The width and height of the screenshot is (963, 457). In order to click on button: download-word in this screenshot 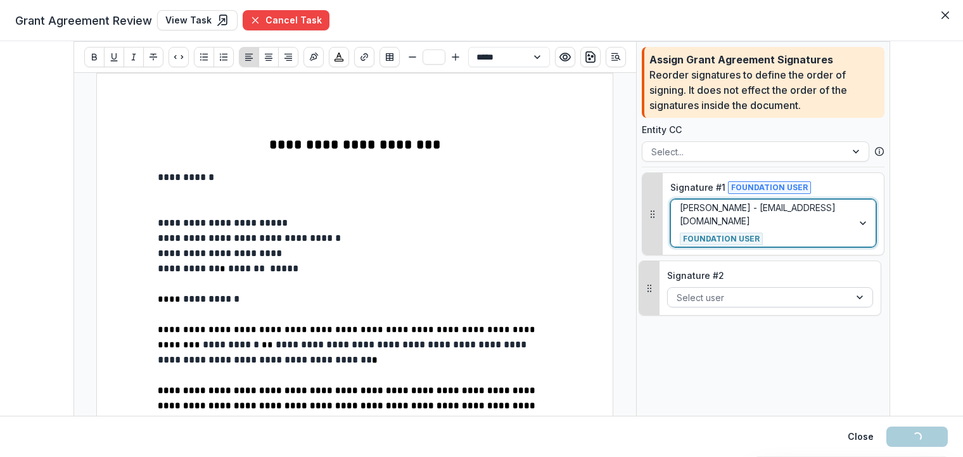, I will do `click(590, 57)`.